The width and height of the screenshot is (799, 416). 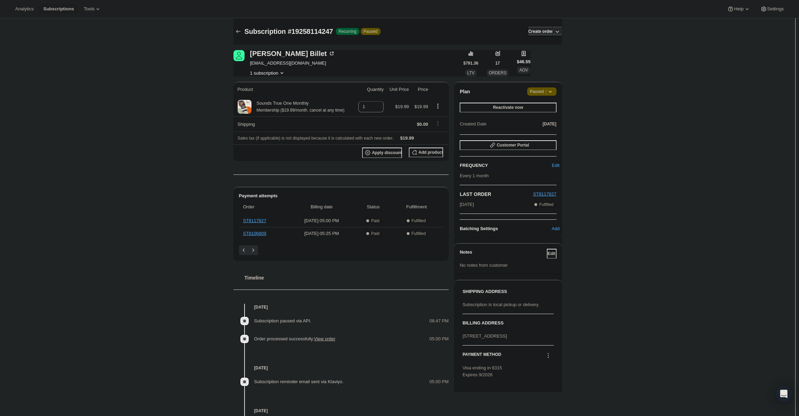 I want to click on span: Help, so click(x=738, y=9).